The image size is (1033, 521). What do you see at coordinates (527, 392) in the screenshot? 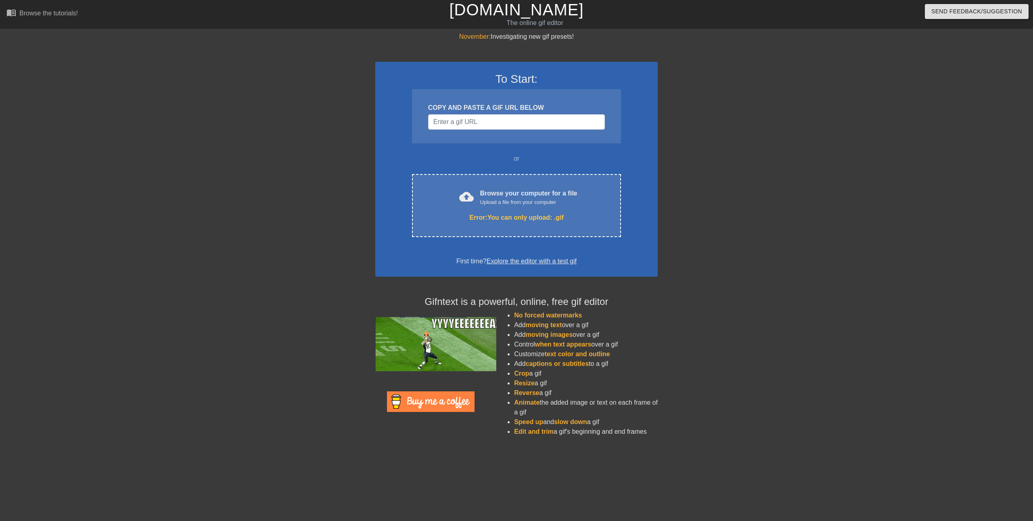
I see `span: Reverse` at bounding box center [527, 392].